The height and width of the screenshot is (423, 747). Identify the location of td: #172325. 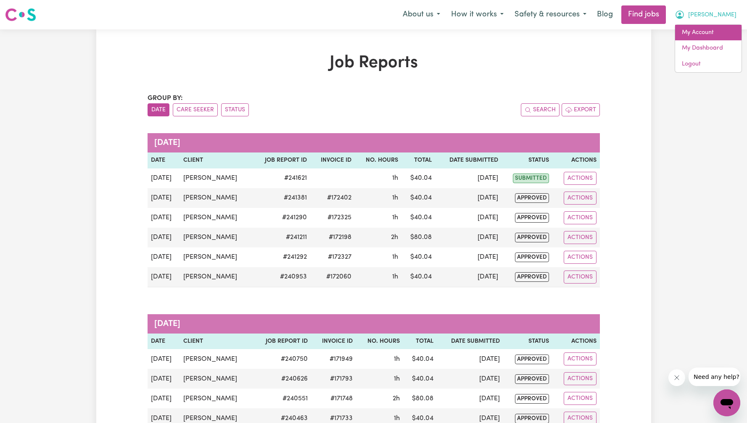
(332, 218).